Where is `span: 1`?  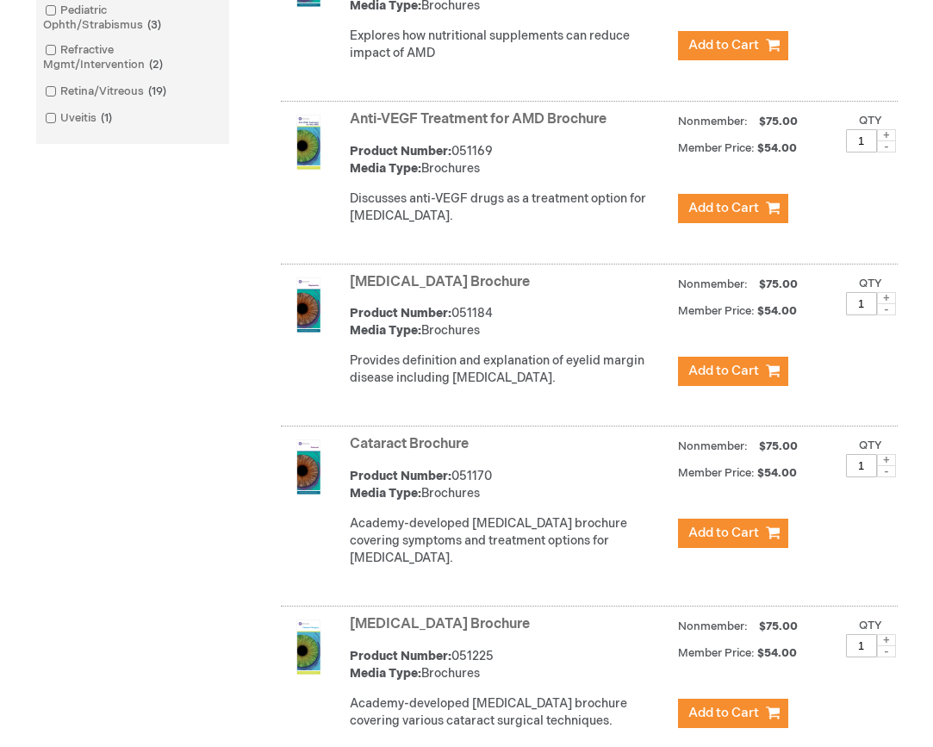 span: 1 is located at coordinates (106, 118).